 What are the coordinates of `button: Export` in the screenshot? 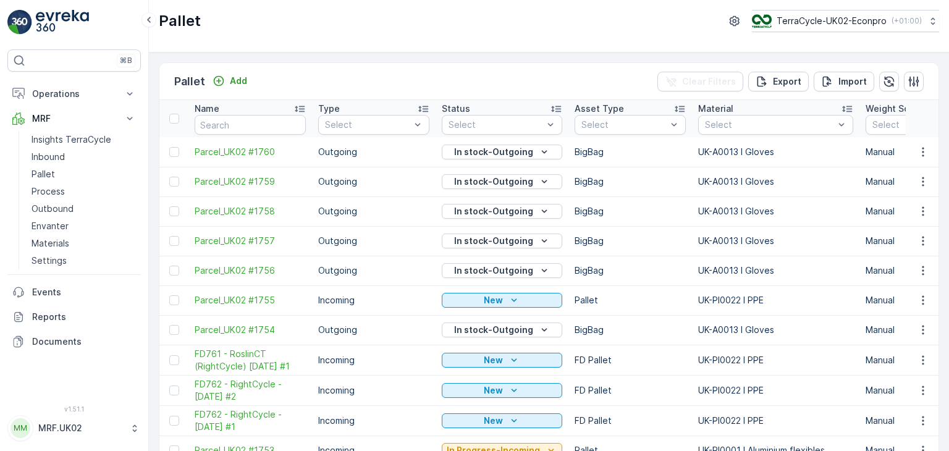 It's located at (779, 82).